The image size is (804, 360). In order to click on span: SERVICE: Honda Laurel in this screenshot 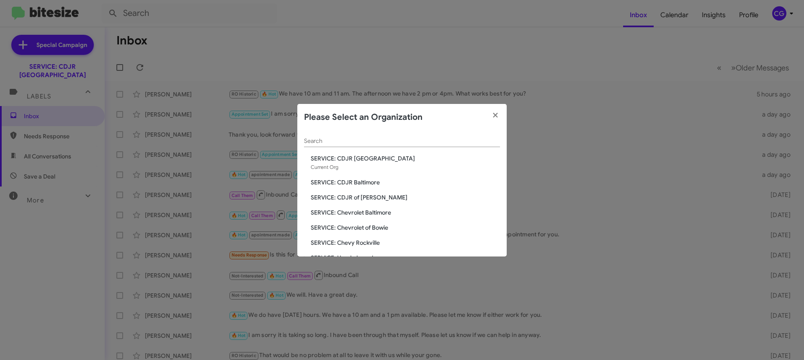, I will do `click(405, 258)`.